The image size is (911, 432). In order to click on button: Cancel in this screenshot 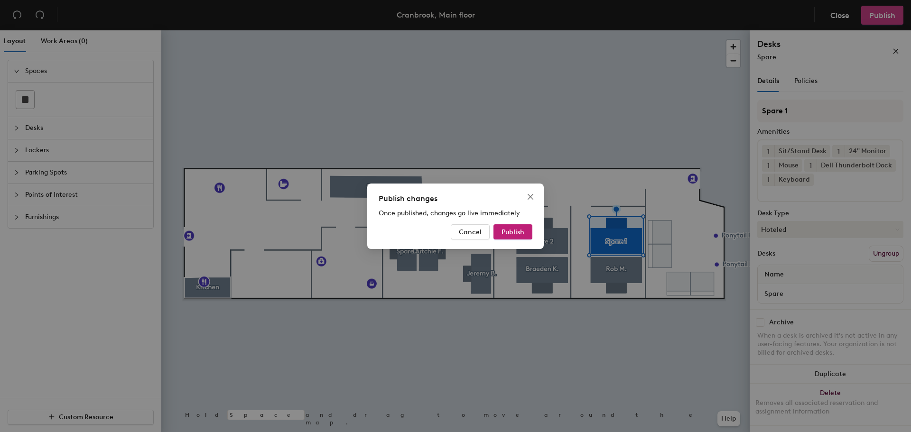, I will do `click(470, 232)`.